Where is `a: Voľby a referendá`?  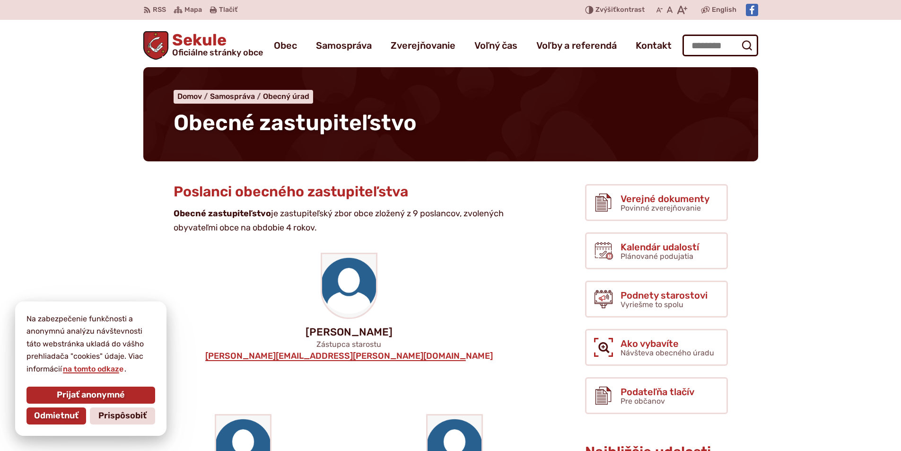
a: Voľby a referendá is located at coordinates (576, 45).